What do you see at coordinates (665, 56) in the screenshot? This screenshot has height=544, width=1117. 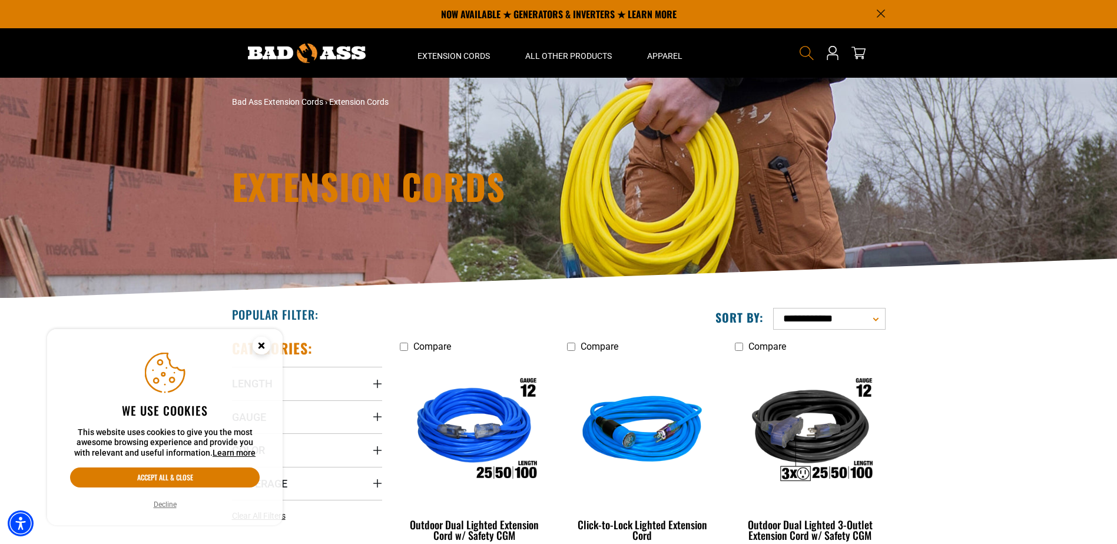 I see `span: Apparel` at bounding box center [665, 56].